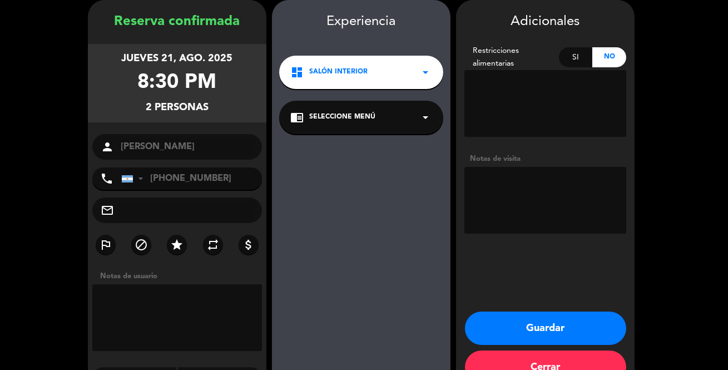  I want to click on div: No, so click(609, 57).